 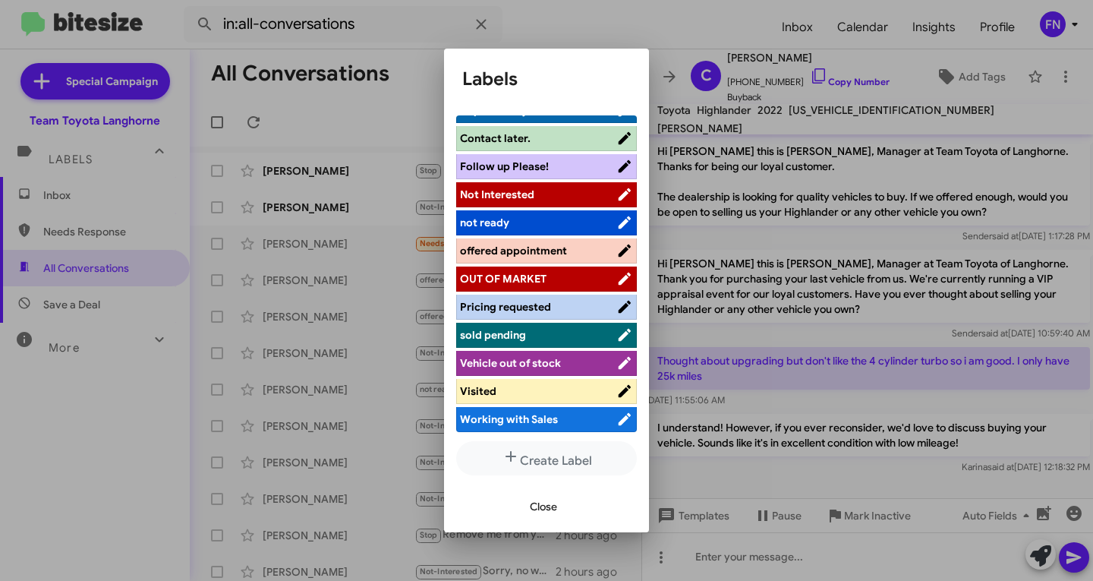 I want to click on span: sold pending, so click(x=493, y=335).